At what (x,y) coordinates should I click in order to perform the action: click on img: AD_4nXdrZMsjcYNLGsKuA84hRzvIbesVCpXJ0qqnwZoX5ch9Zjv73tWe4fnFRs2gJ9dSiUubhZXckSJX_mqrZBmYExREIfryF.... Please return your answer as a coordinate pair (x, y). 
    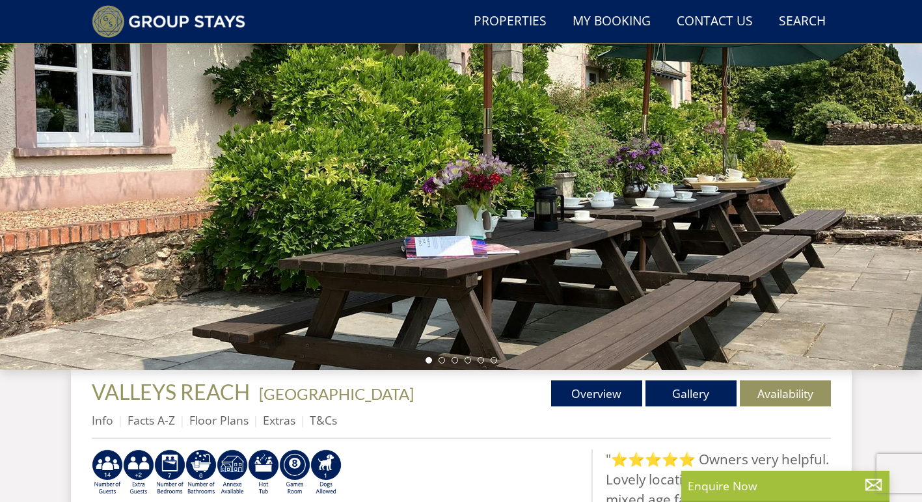
    Looking at the image, I should click on (295, 473).